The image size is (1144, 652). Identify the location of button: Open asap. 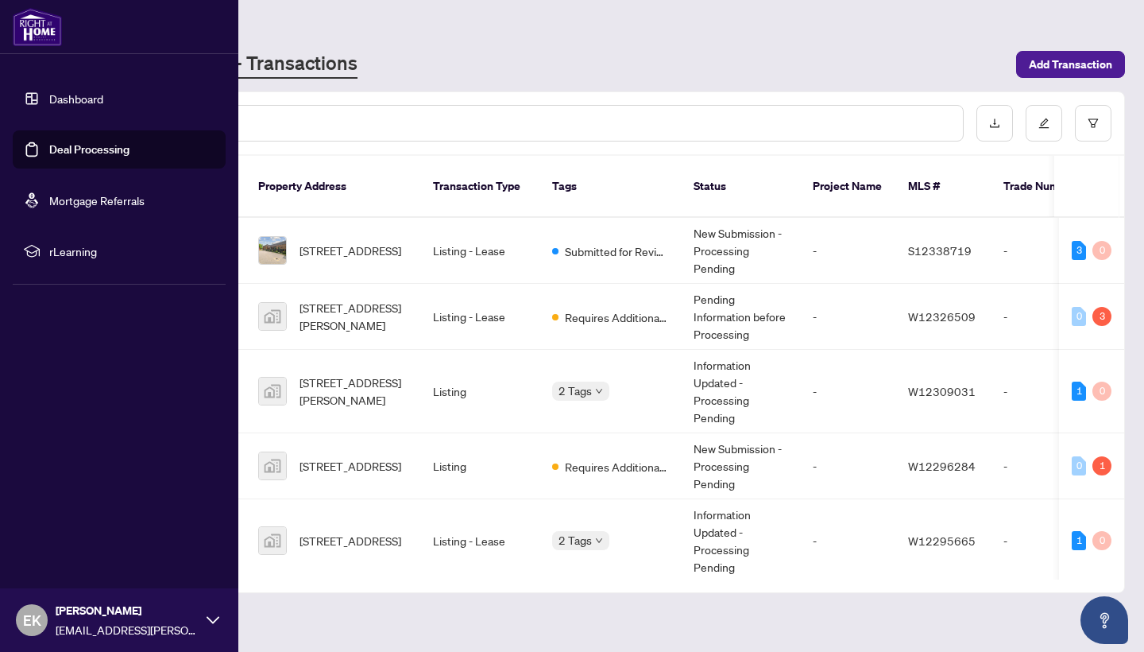
(1105, 620).